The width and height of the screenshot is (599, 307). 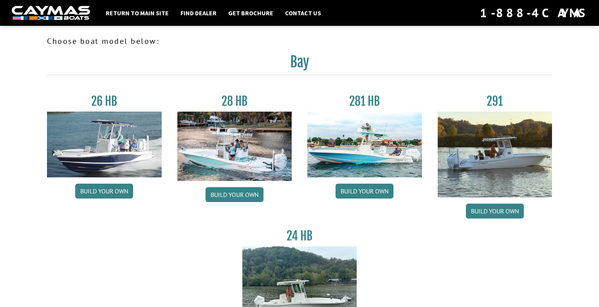 I want to click on h3: 26 HB, so click(x=104, y=101).